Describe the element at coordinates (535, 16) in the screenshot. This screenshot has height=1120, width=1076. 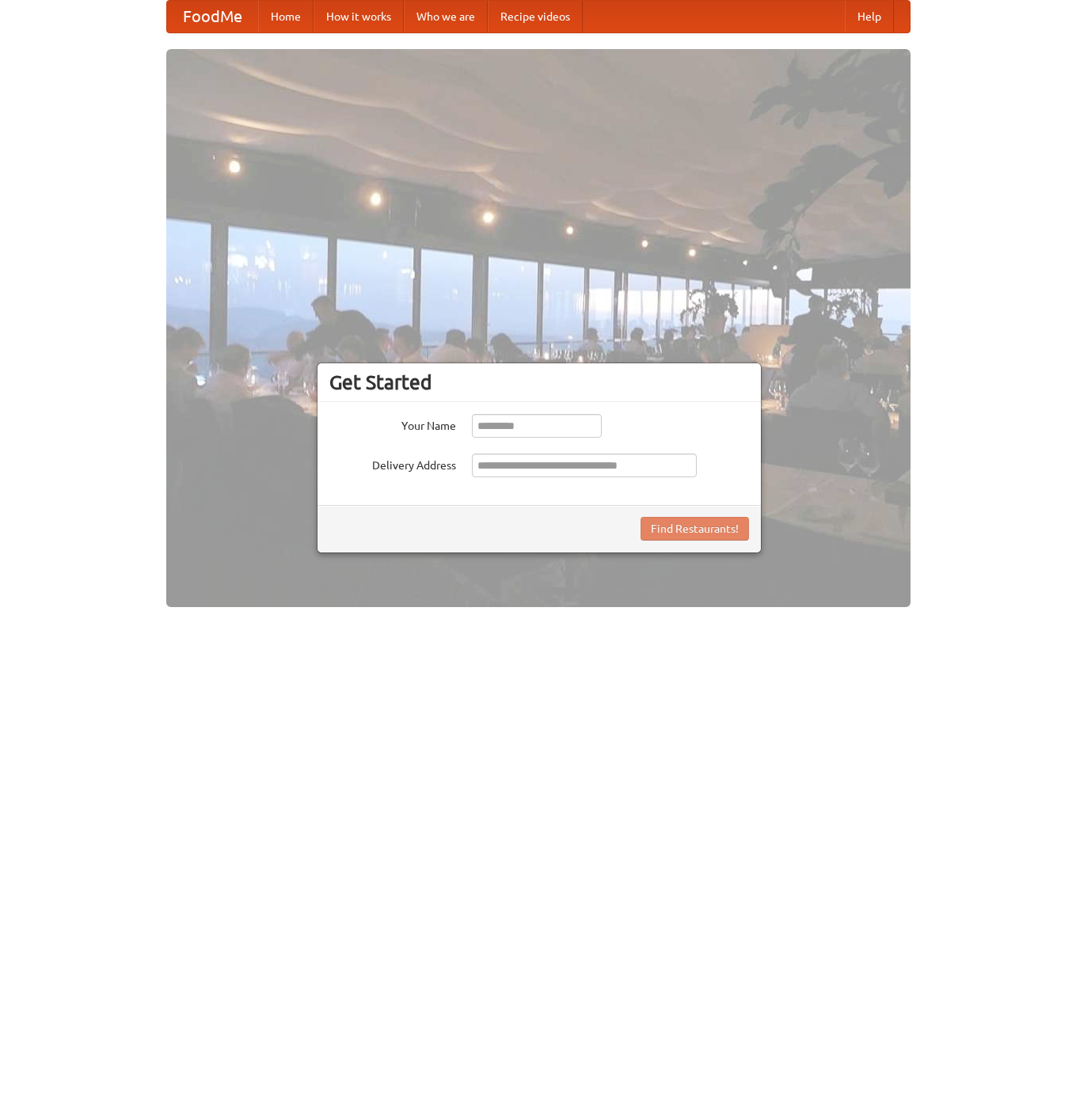
I see `a: Recipe videos` at that location.